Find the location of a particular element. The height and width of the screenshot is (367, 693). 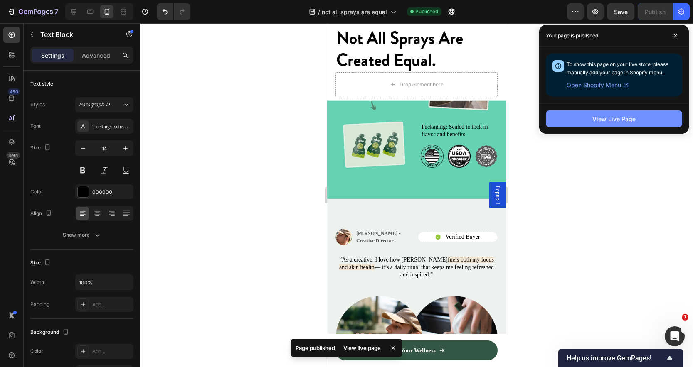

button: Publish is located at coordinates (655, 12).